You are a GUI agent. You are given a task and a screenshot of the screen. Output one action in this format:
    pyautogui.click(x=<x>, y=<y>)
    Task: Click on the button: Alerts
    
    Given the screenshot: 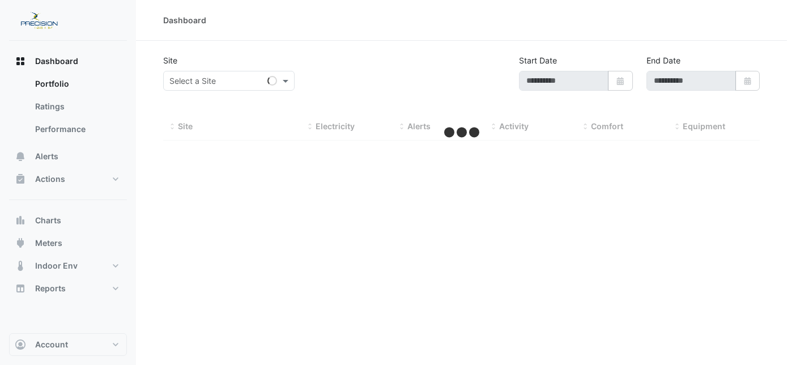 What is the action you would take?
    pyautogui.click(x=68, y=156)
    